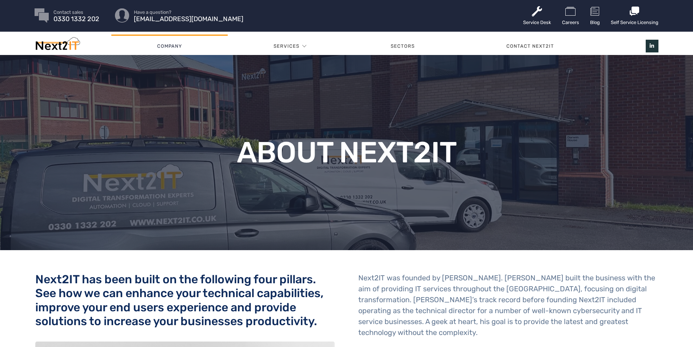 The height and width of the screenshot is (347, 693). Describe the element at coordinates (57, 45) in the screenshot. I see `img: Next2IT` at that location.